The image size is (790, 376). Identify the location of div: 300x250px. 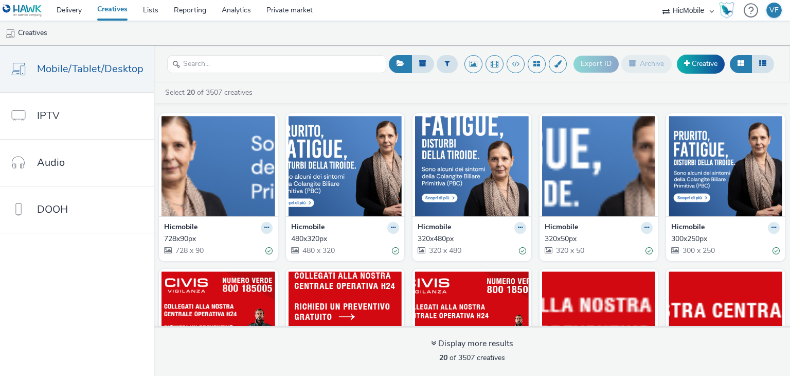
(723, 239).